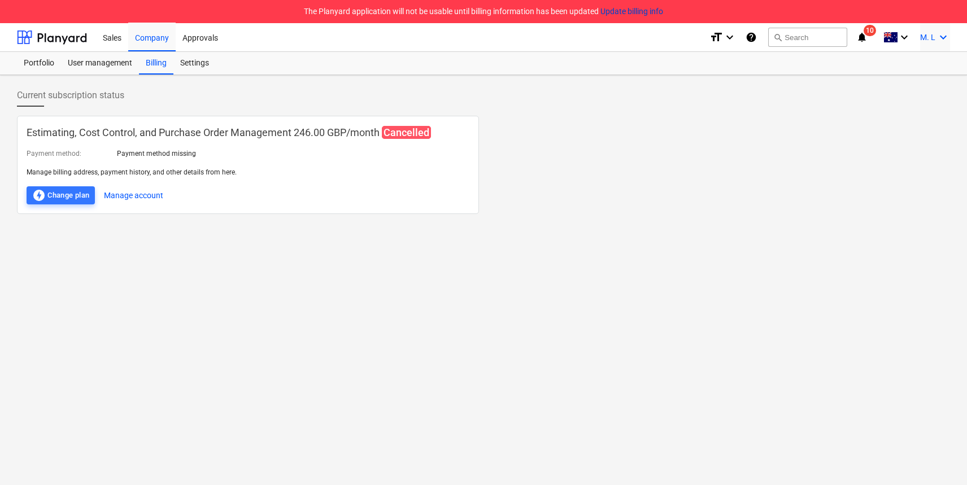  I want to click on span: Current subscription status, so click(71, 95).